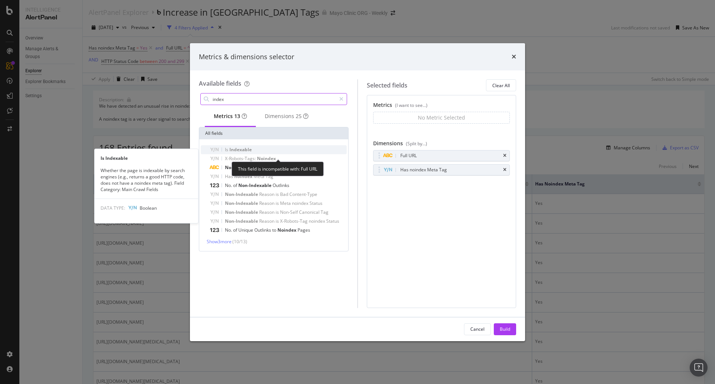 Image resolution: width=715 pixels, height=384 pixels. Describe the element at coordinates (303, 194) in the screenshot. I see `span: Content-Type` at that location.